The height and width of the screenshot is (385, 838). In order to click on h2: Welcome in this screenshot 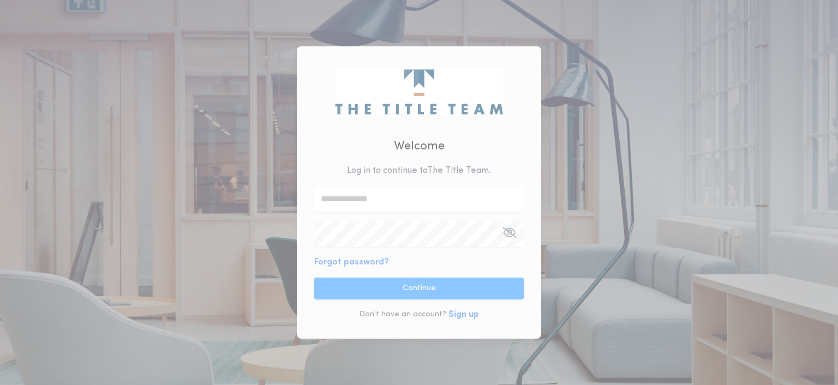, I will do `click(419, 146)`.